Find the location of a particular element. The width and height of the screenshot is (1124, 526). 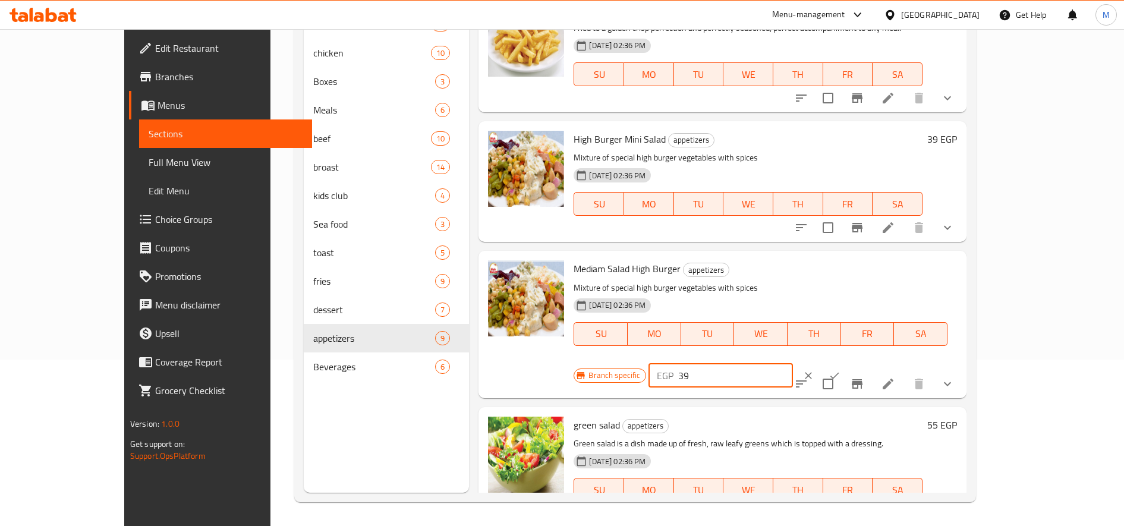

a: Grocery Checklist is located at coordinates (220, 390).